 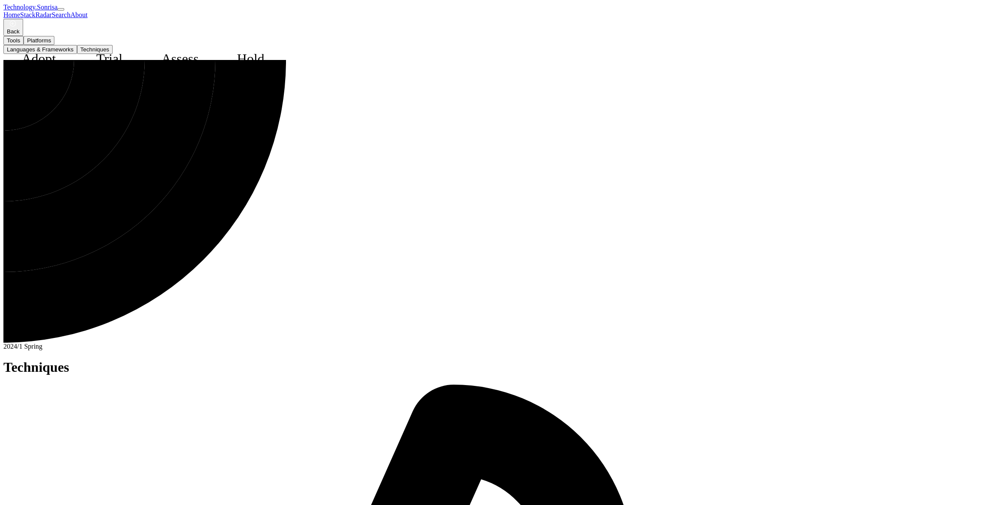 What do you see at coordinates (79, 15) in the screenshot?
I see `a: About` at bounding box center [79, 15].